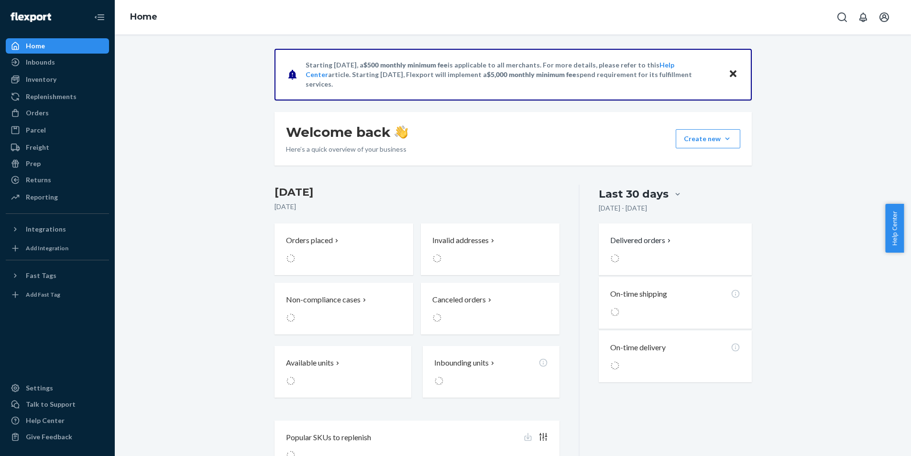  I want to click on a: Talk to Support, so click(57, 404).